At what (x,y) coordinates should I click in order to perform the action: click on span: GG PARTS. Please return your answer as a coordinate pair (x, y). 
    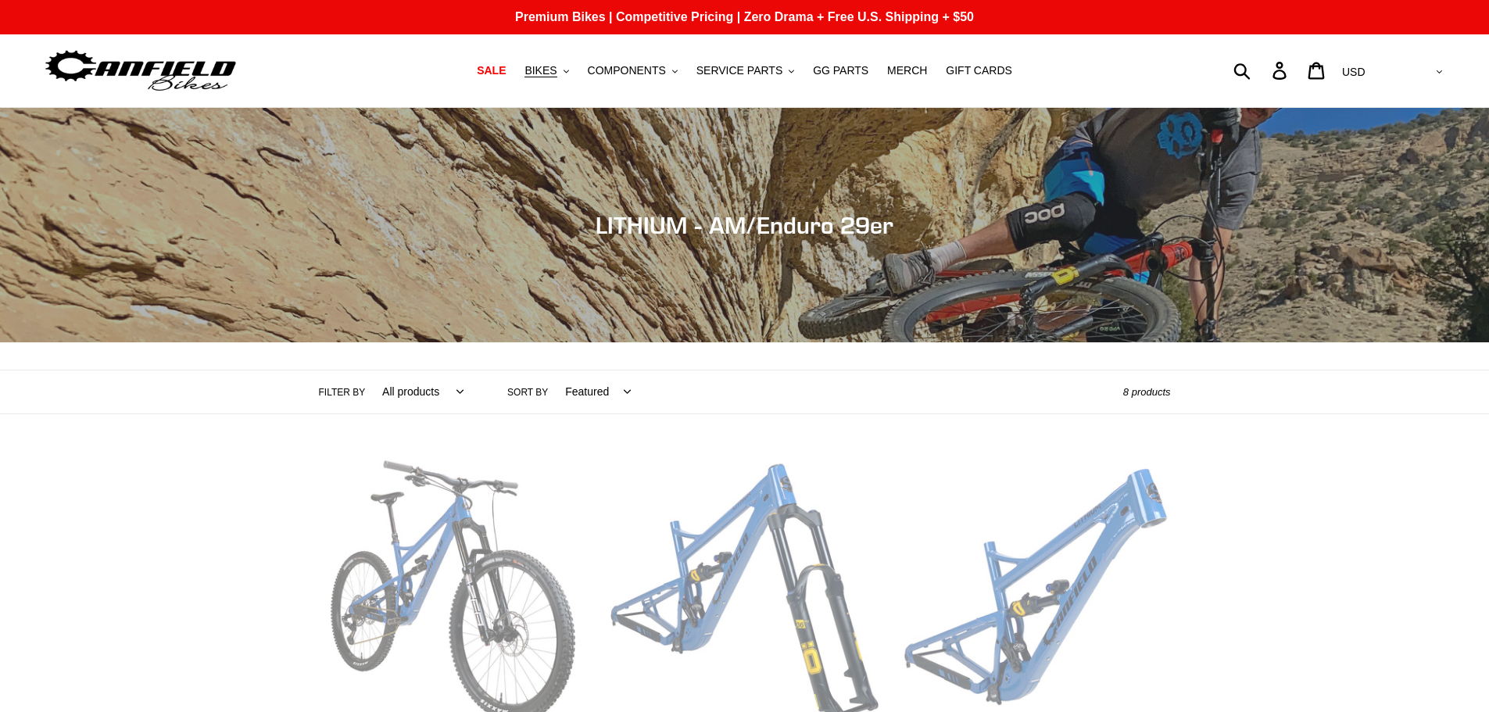
    Looking at the image, I should click on (840, 70).